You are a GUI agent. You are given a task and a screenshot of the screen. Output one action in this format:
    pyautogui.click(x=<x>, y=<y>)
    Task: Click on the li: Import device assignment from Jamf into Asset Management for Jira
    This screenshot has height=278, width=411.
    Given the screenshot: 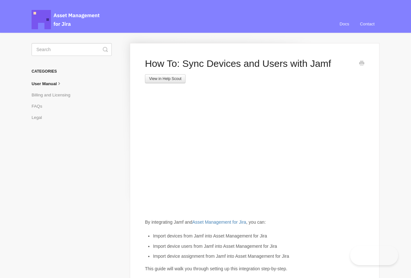 What is the action you would take?
    pyautogui.click(x=259, y=257)
    